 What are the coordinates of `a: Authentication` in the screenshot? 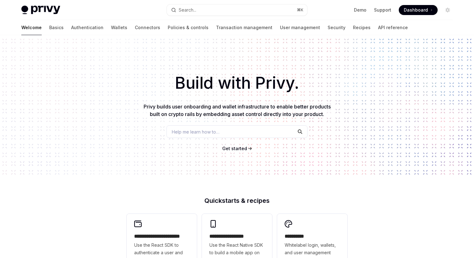 It's located at (87, 28).